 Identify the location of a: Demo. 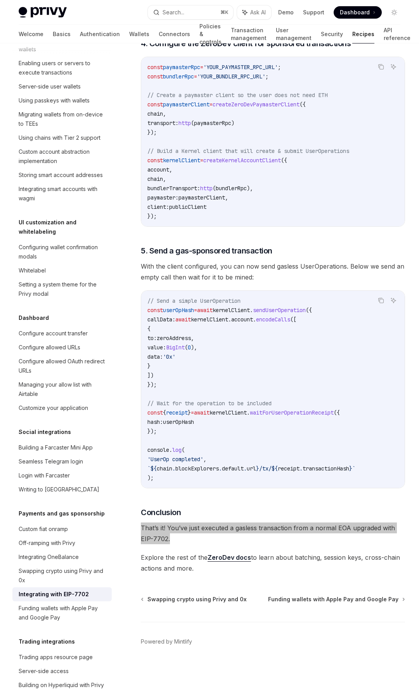
(286, 12).